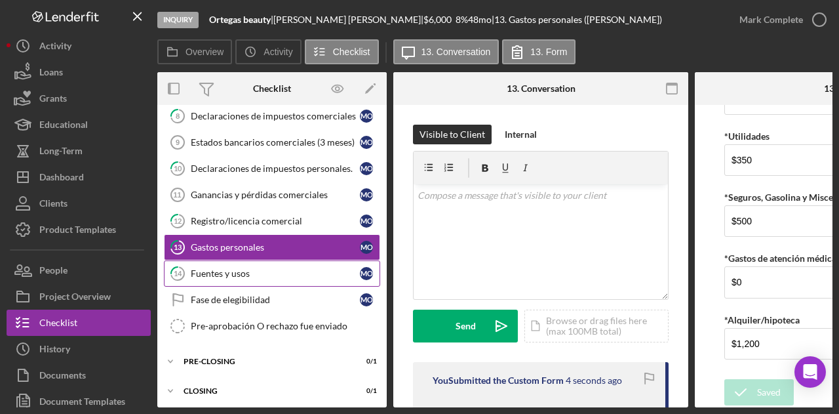 The image size is (839, 414). What do you see at coordinates (51, 73) in the screenshot?
I see `div: Loans` at bounding box center [51, 73].